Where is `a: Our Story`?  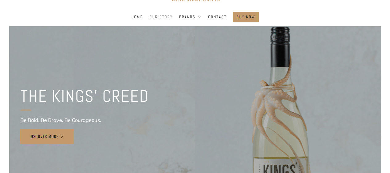 a: Our Story is located at coordinates (161, 17).